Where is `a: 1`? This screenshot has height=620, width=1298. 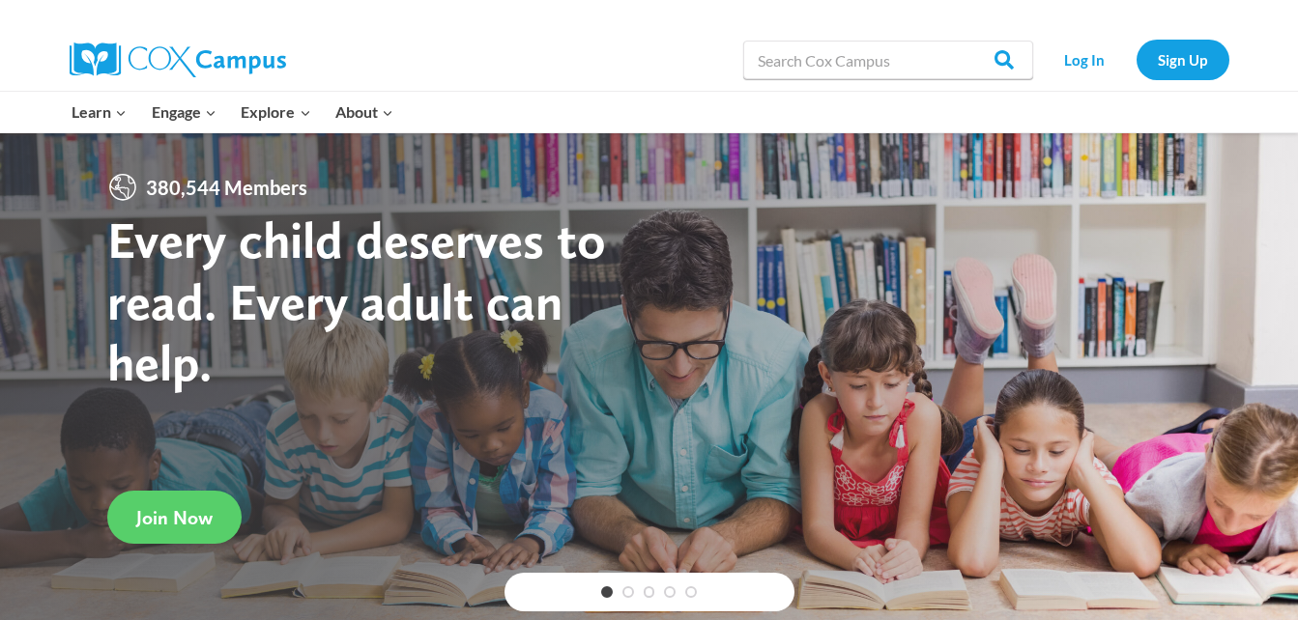
a: 1 is located at coordinates (607, 592).